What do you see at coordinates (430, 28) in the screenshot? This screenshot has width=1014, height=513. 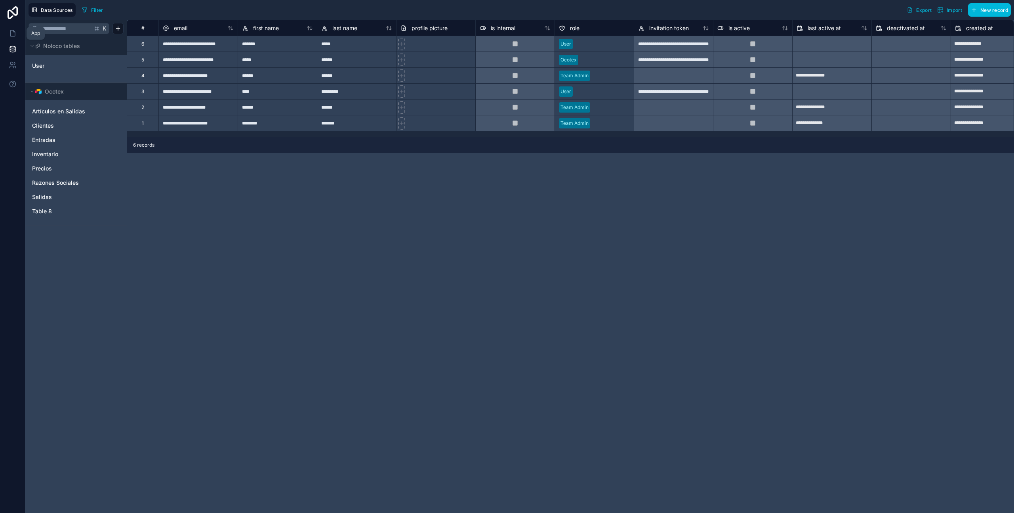 I see `span: profile picture` at bounding box center [430, 28].